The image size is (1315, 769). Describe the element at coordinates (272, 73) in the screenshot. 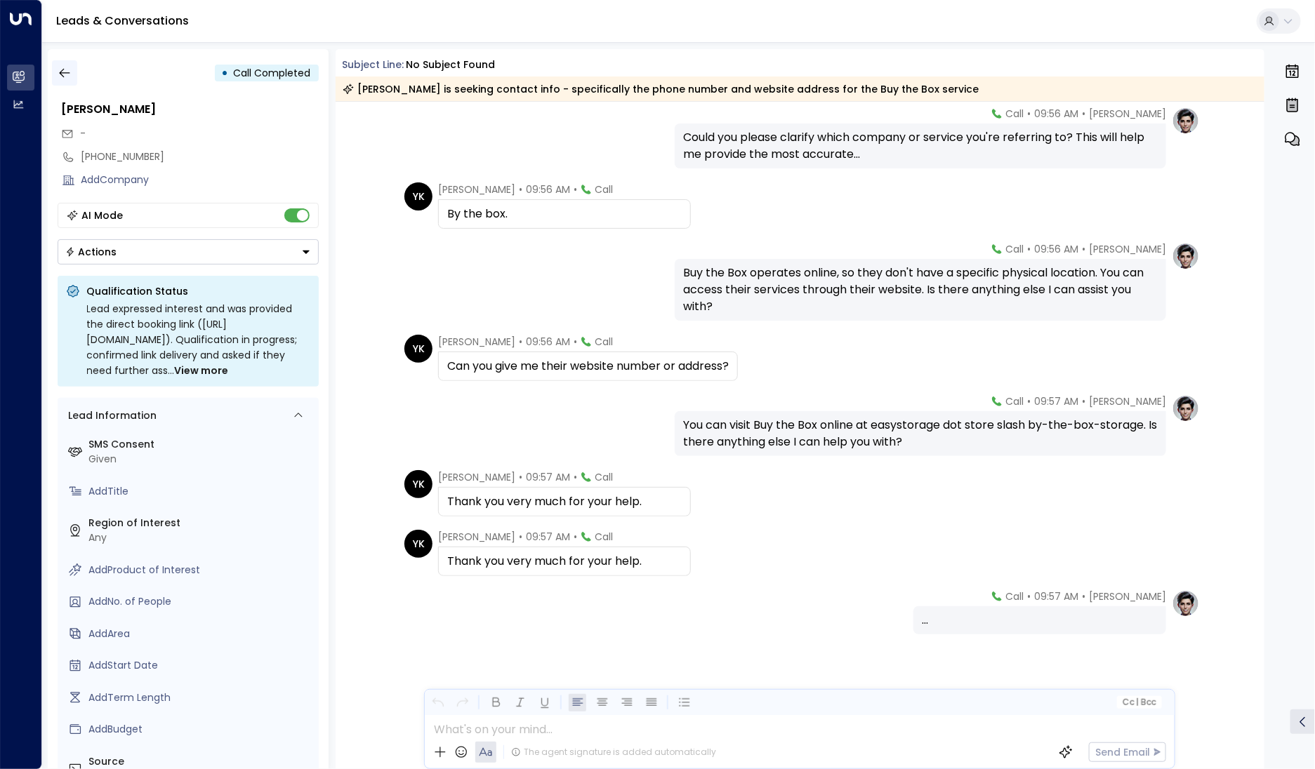

I see `span: Call Completed` at that location.